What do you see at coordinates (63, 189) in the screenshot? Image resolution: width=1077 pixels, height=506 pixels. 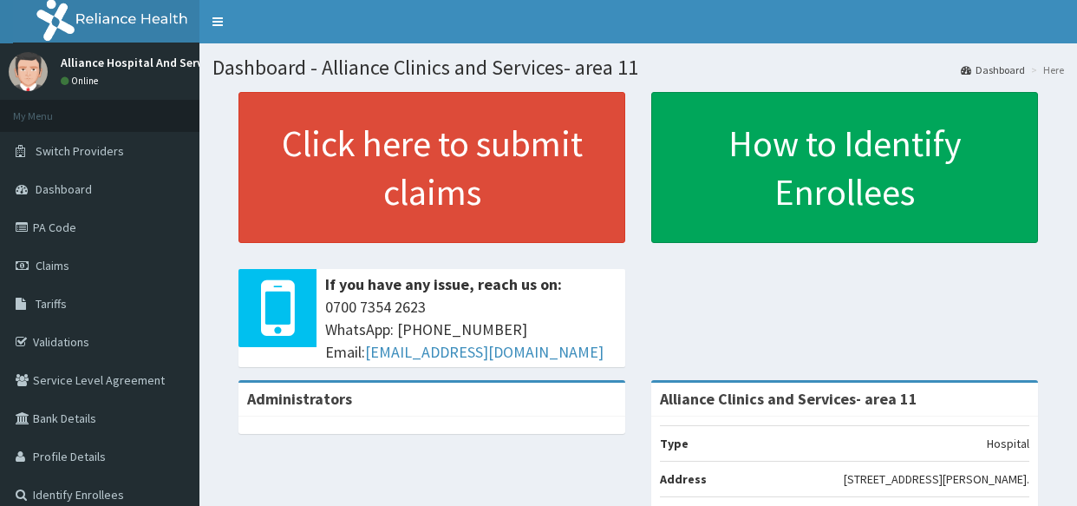 I see `span: Dashboard` at bounding box center [63, 189].